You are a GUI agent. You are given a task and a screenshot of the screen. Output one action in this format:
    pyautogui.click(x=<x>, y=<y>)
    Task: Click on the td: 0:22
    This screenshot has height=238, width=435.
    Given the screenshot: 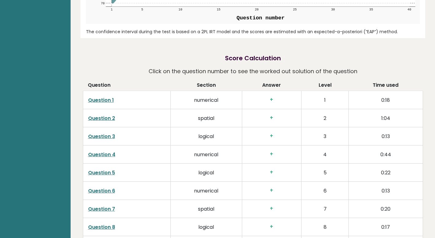 What is the action you would take?
    pyautogui.click(x=385, y=172)
    